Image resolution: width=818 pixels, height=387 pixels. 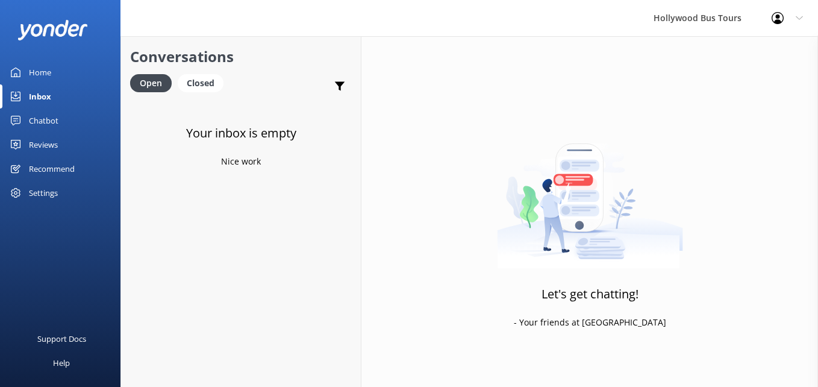 I want to click on a: Closed, so click(x=204, y=83).